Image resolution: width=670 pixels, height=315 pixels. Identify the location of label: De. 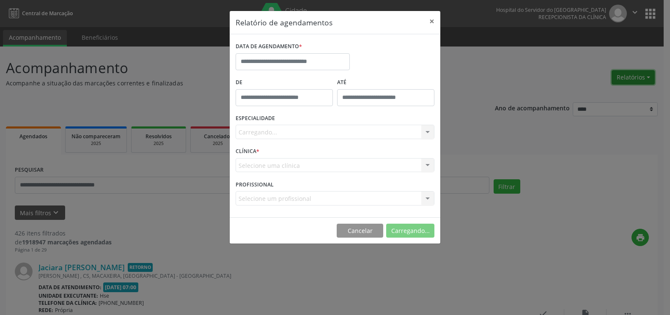
(284, 83).